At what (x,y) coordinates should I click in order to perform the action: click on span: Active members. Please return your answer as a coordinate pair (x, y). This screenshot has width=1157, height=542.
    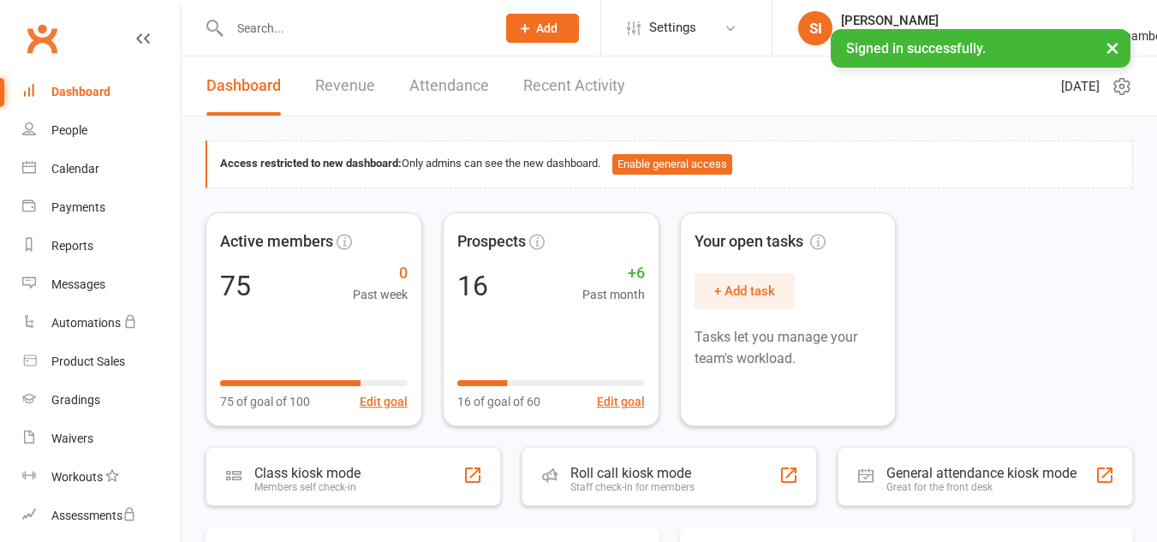
    Looking at the image, I should click on (277, 241).